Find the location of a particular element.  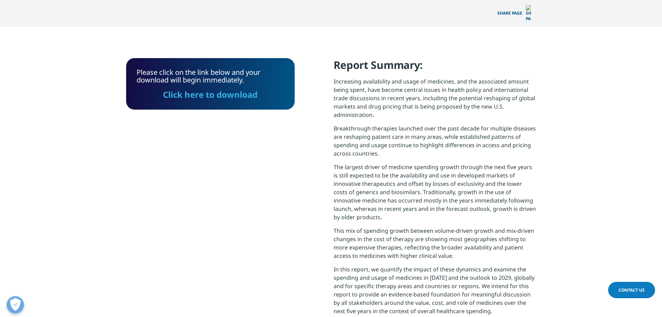

a: Contact Us is located at coordinates (632, 290).